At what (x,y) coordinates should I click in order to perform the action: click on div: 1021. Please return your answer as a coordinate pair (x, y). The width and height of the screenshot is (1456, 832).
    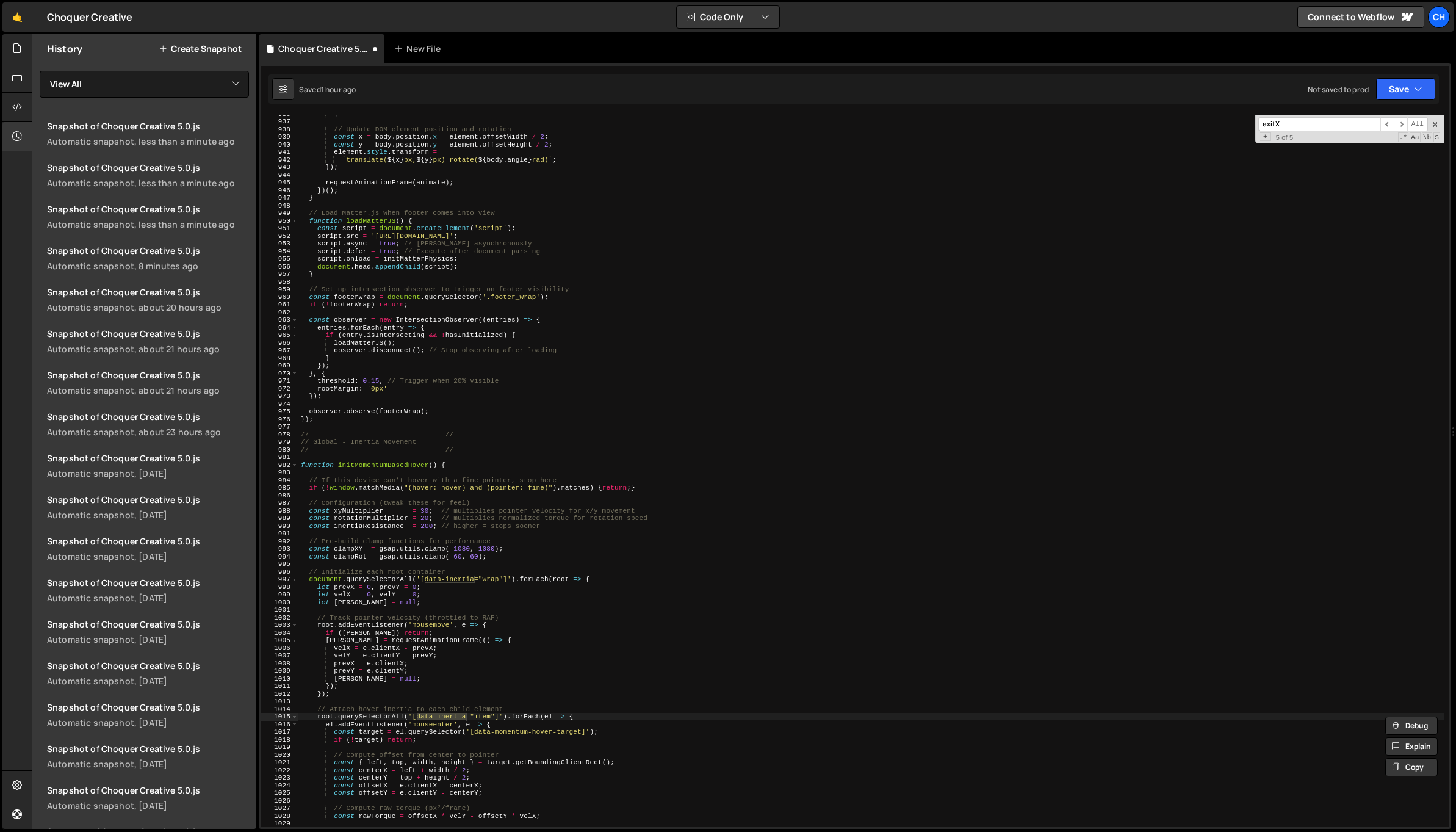
    Looking at the image, I should click on (279, 763).